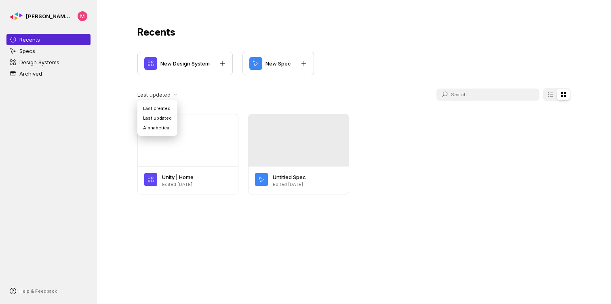  What do you see at coordinates (488, 95) in the screenshot?
I see `input: Search` at bounding box center [488, 95].